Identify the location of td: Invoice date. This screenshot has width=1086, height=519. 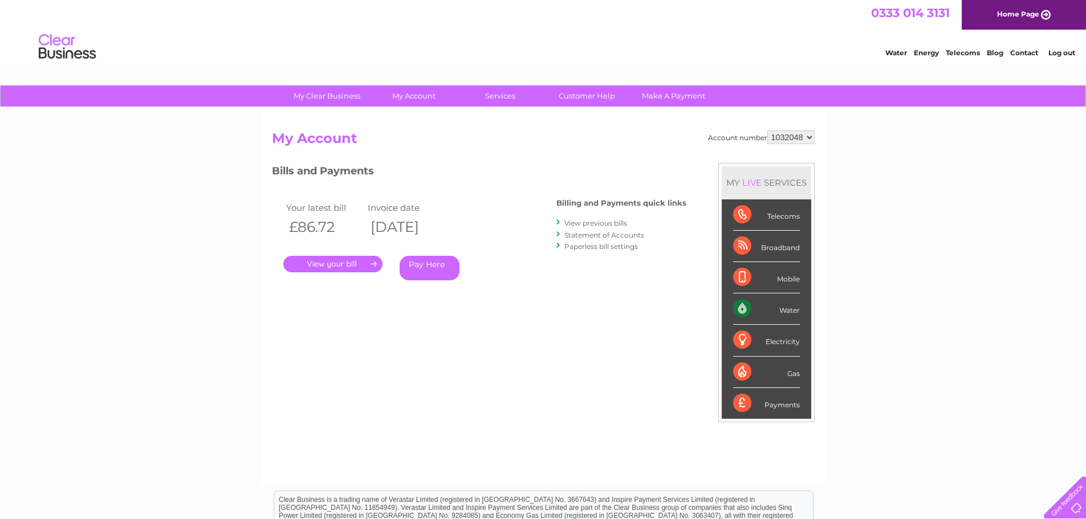
(406, 207).